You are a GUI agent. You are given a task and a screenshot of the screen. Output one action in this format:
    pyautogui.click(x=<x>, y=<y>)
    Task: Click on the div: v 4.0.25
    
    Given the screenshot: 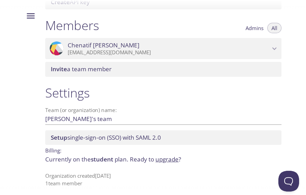 What is the action you would take?
    pyautogui.click(x=27, y=14)
    